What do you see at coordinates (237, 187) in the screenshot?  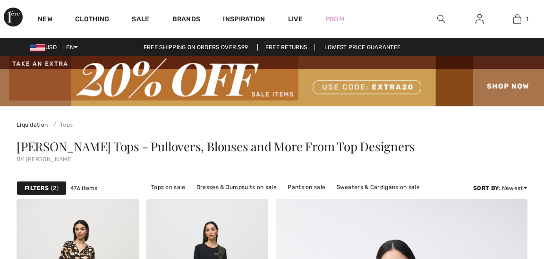 I see `a: Dresses & Jumpsuits on sale` at bounding box center [237, 187].